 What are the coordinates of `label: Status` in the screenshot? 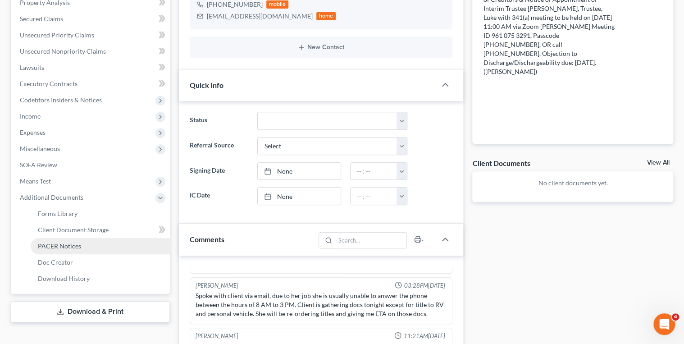 It's located at (219, 121).